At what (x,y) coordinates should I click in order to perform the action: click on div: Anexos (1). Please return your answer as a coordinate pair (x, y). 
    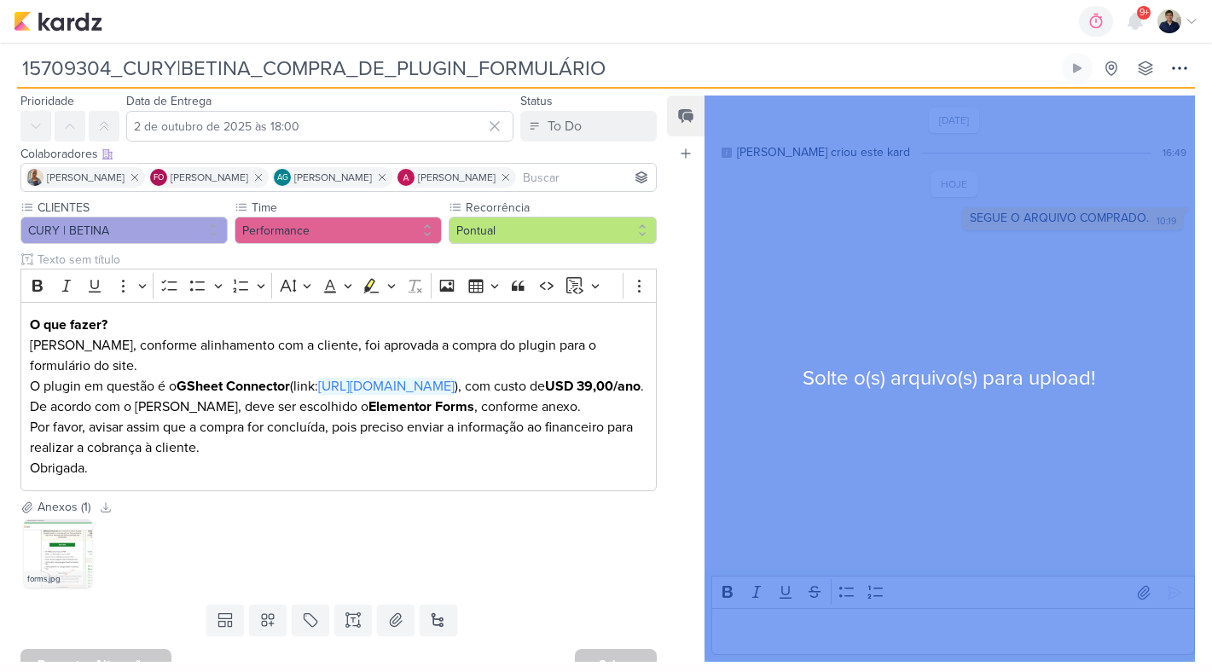
    Looking at the image, I should click on (64, 506).